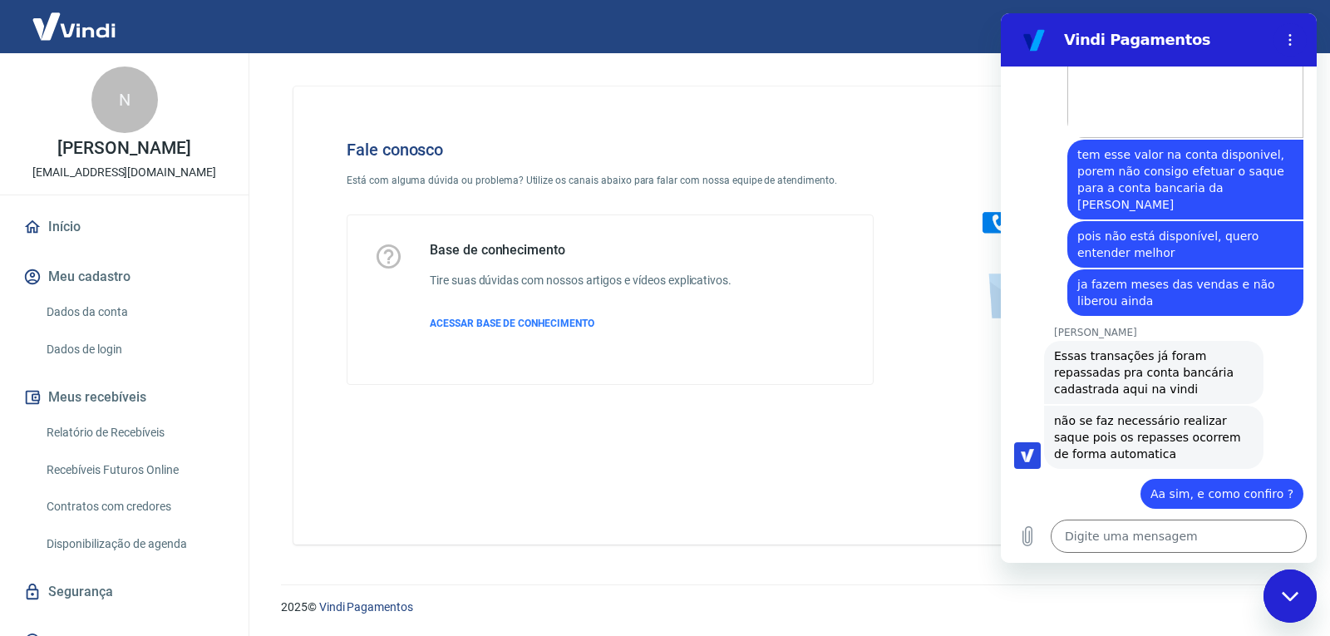 This screenshot has width=1330, height=636. I want to click on div: N, so click(125, 100).